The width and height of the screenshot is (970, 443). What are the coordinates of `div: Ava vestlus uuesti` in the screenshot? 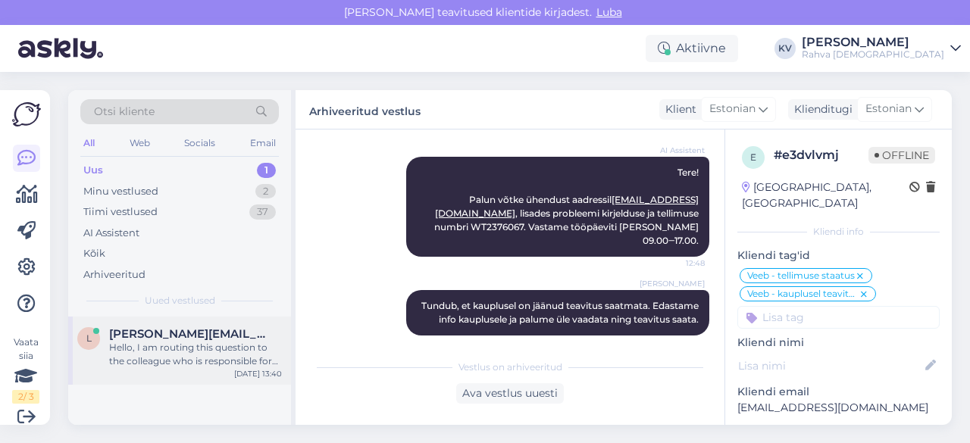 It's located at (510, 393).